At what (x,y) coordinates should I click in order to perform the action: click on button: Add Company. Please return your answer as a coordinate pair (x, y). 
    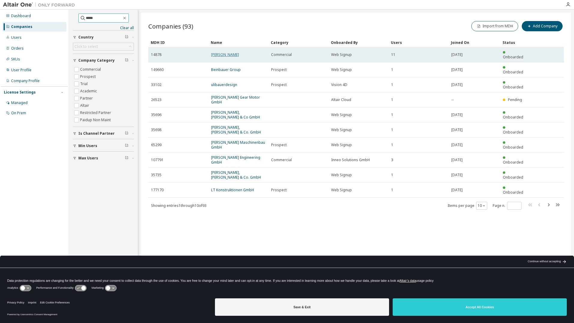
    Looking at the image, I should click on (543, 26).